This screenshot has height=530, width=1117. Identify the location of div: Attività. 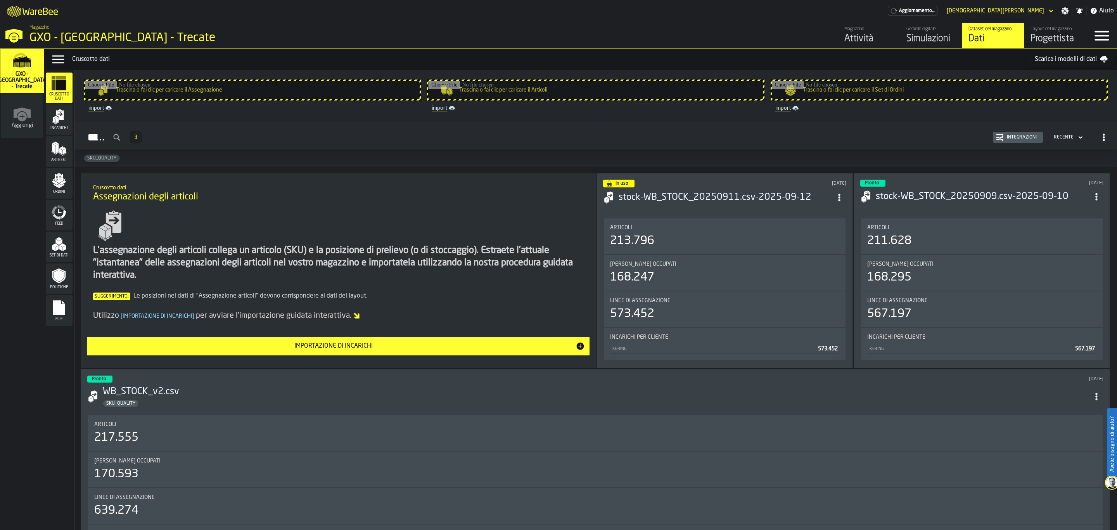
(869, 39).